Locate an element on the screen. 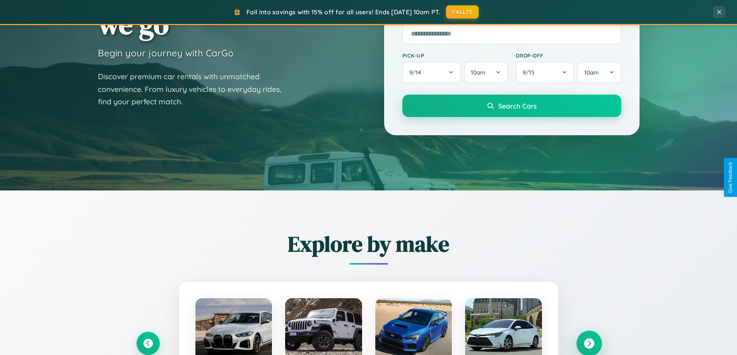  label: Pick-up is located at coordinates (455, 55).